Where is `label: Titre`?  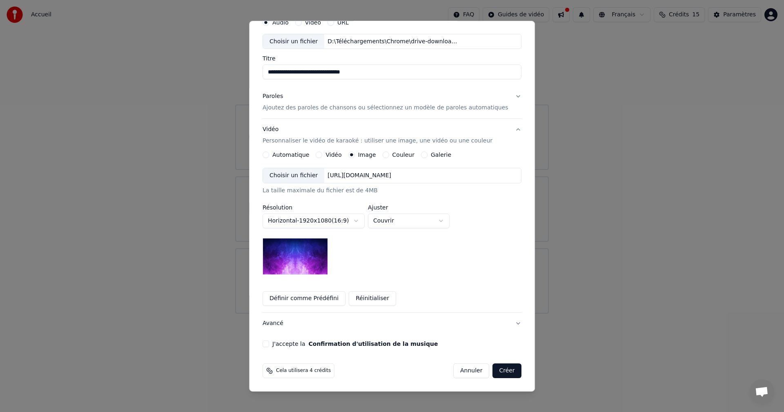 label: Titre is located at coordinates (392, 58).